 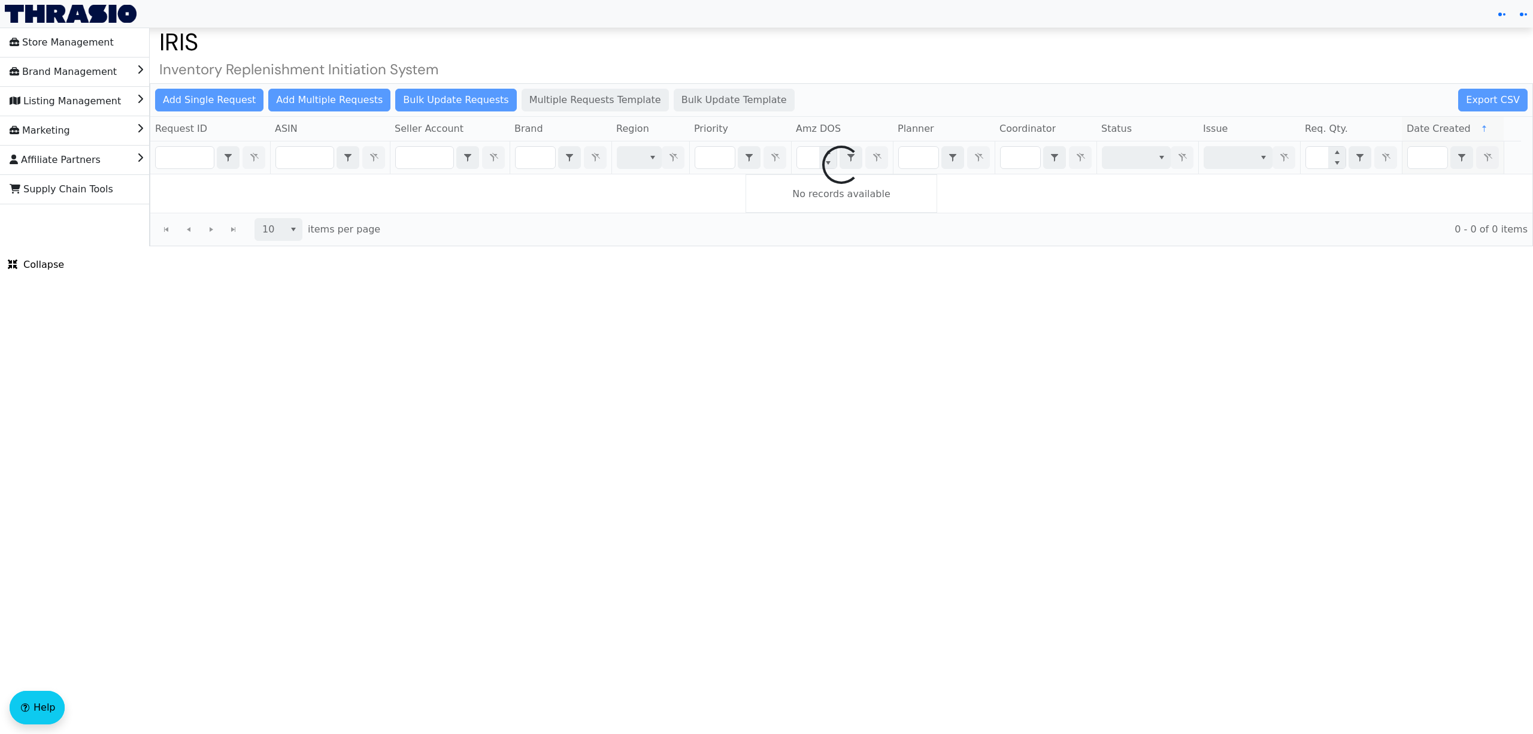 What do you see at coordinates (841, 42) in the screenshot?
I see `h1: IRIS` at bounding box center [841, 42].